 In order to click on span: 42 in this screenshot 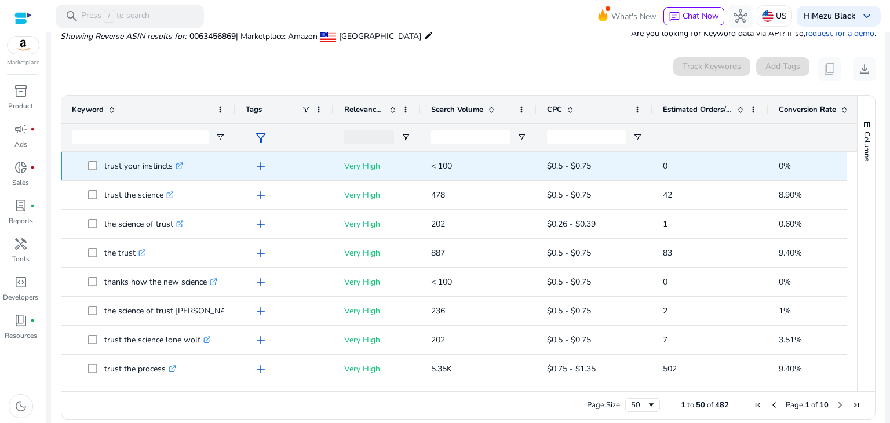, I will do `click(668, 195)`.